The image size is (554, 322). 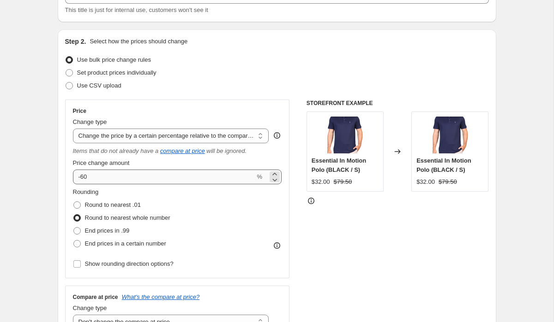 I want to click on span: Price change amount, so click(x=101, y=163).